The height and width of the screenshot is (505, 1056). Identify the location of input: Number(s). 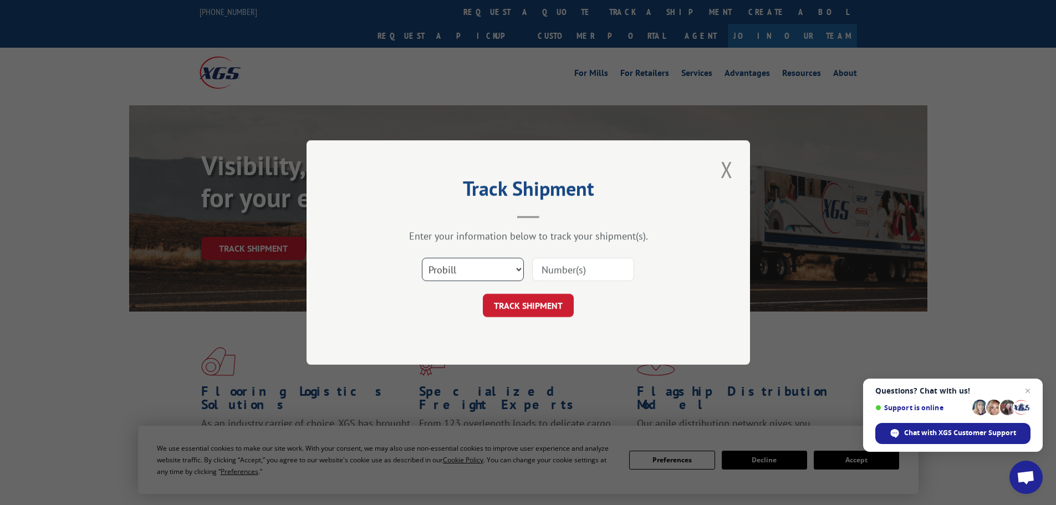
(583, 269).